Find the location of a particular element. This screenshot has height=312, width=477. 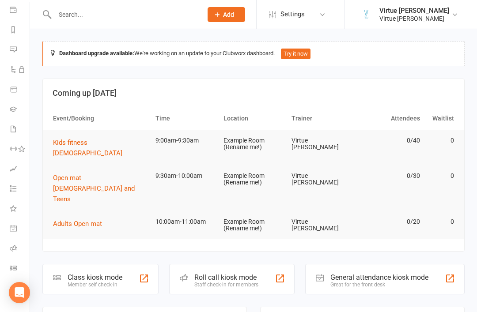

a: Class kiosk mode is located at coordinates (19, 269).